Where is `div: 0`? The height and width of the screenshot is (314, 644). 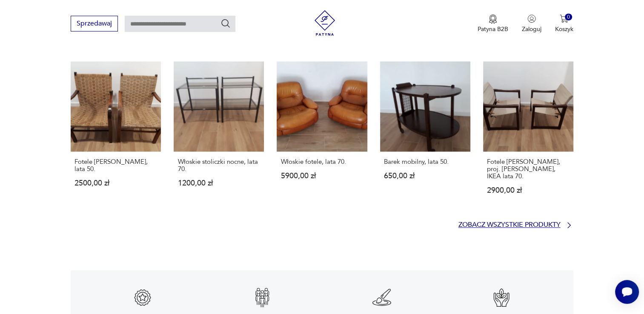
div: 0 is located at coordinates (569, 17).